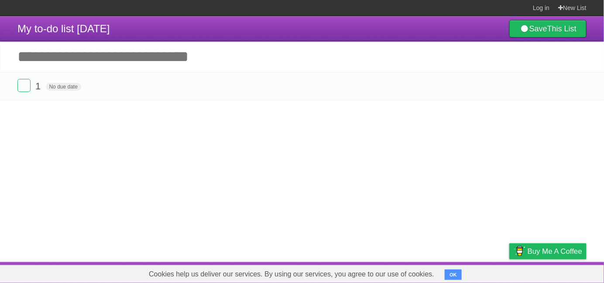 The height and width of the screenshot is (283, 604). I want to click on b: This List, so click(562, 29).